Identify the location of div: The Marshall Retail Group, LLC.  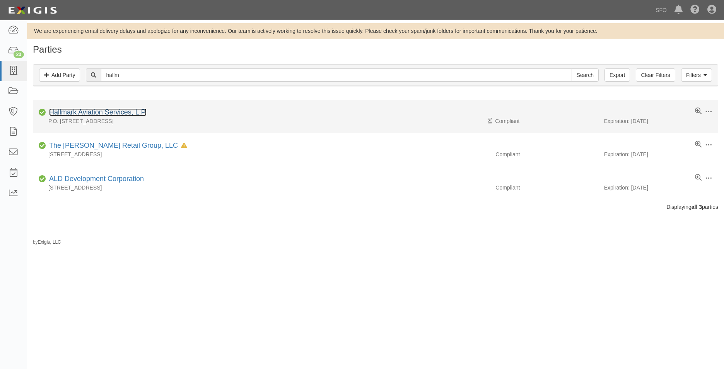
(116, 146).